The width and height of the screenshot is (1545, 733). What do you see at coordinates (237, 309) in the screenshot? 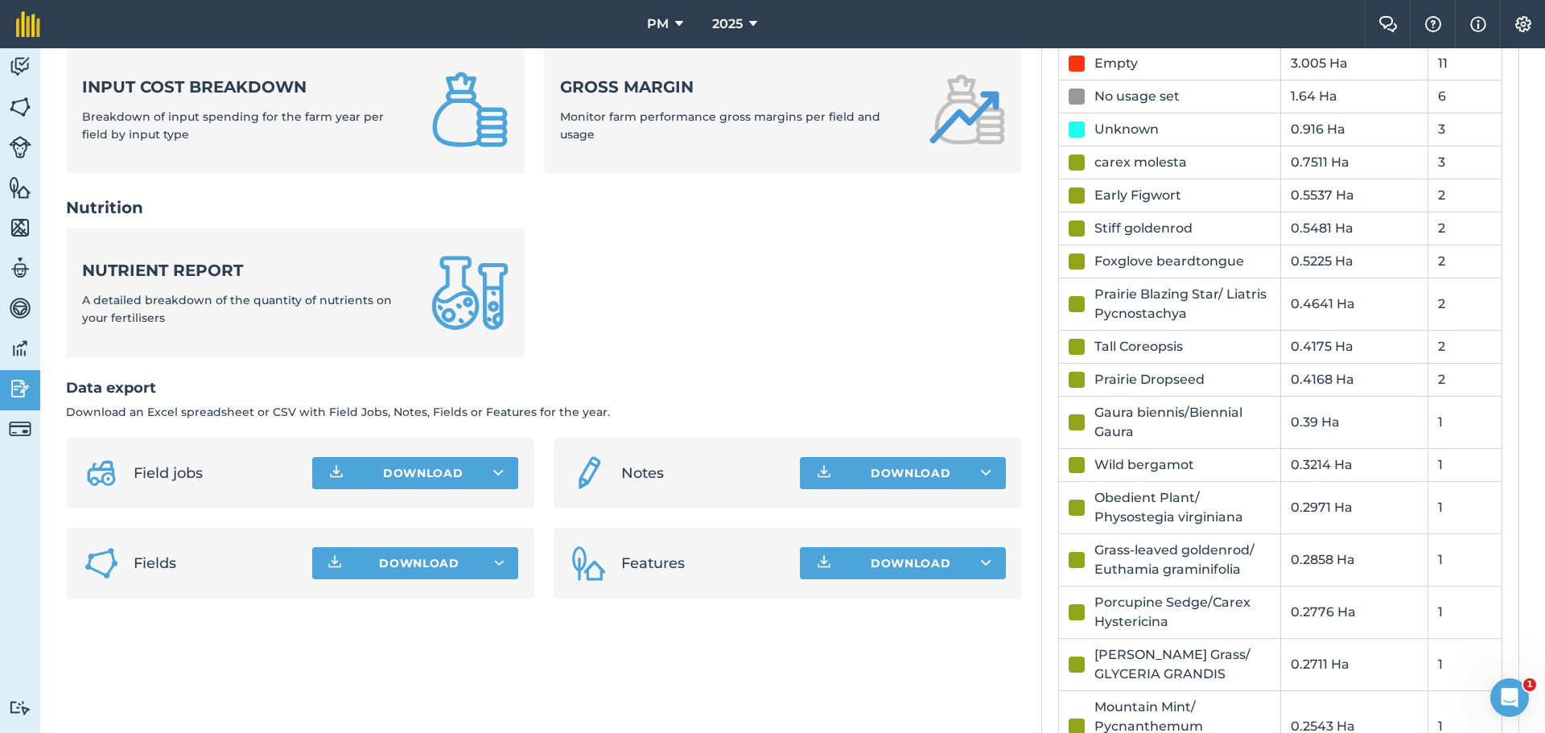
I see `span: A detailed breakdown of the quantity of nutrients on your fertilisers` at bounding box center [237, 309].